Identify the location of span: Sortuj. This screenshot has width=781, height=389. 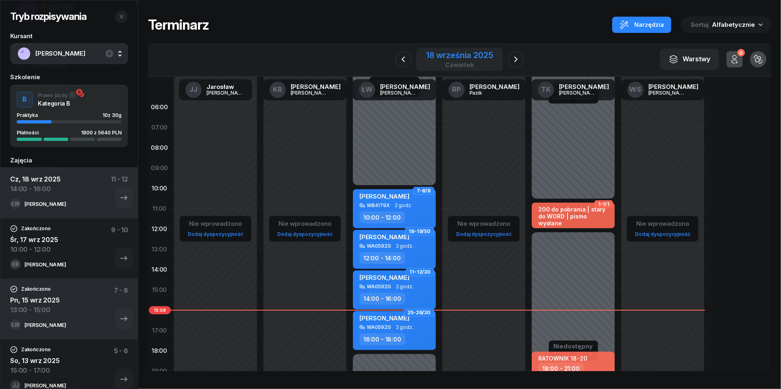
(700, 25).